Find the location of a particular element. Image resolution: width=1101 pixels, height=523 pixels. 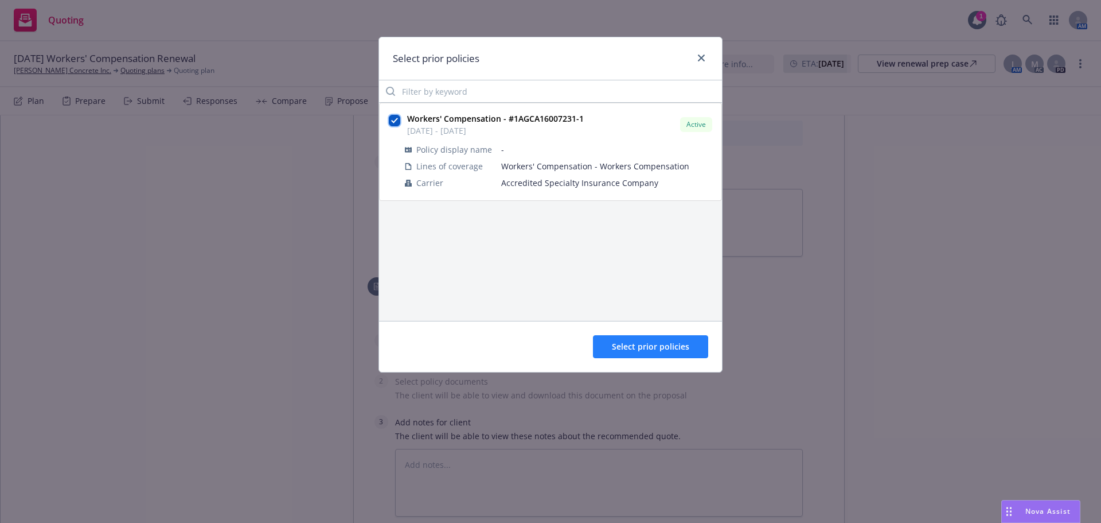

span: Select prior policies is located at coordinates (651, 346).